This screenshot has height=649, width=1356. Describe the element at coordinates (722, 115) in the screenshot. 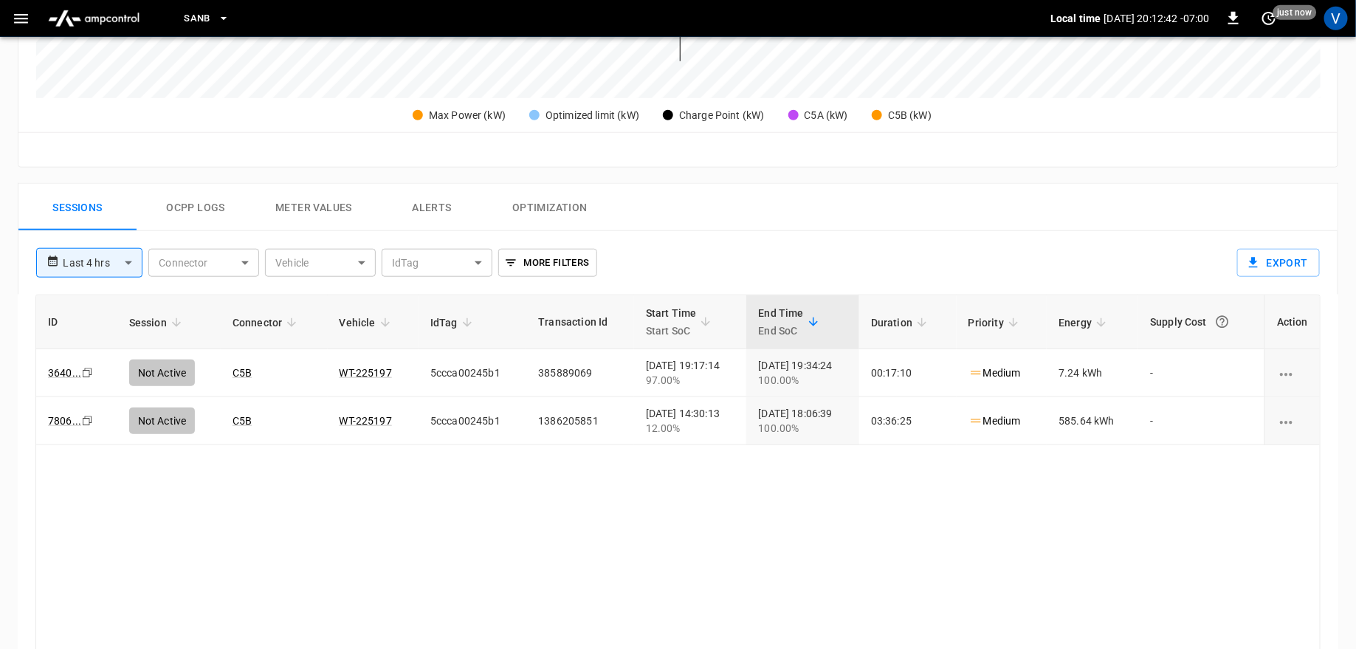

I see `div: Charge Point (kW)` at that location.